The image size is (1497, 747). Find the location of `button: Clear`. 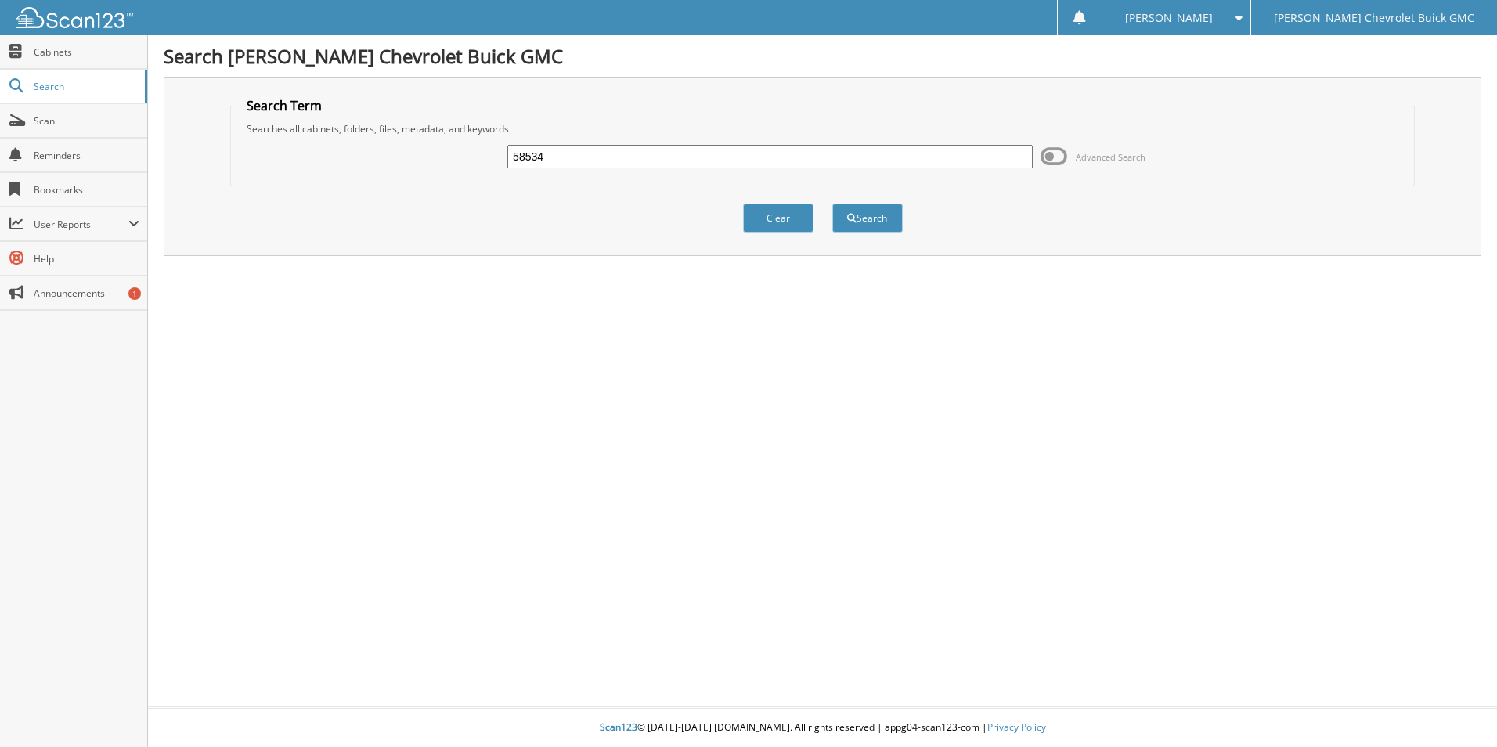

button: Clear is located at coordinates (778, 218).